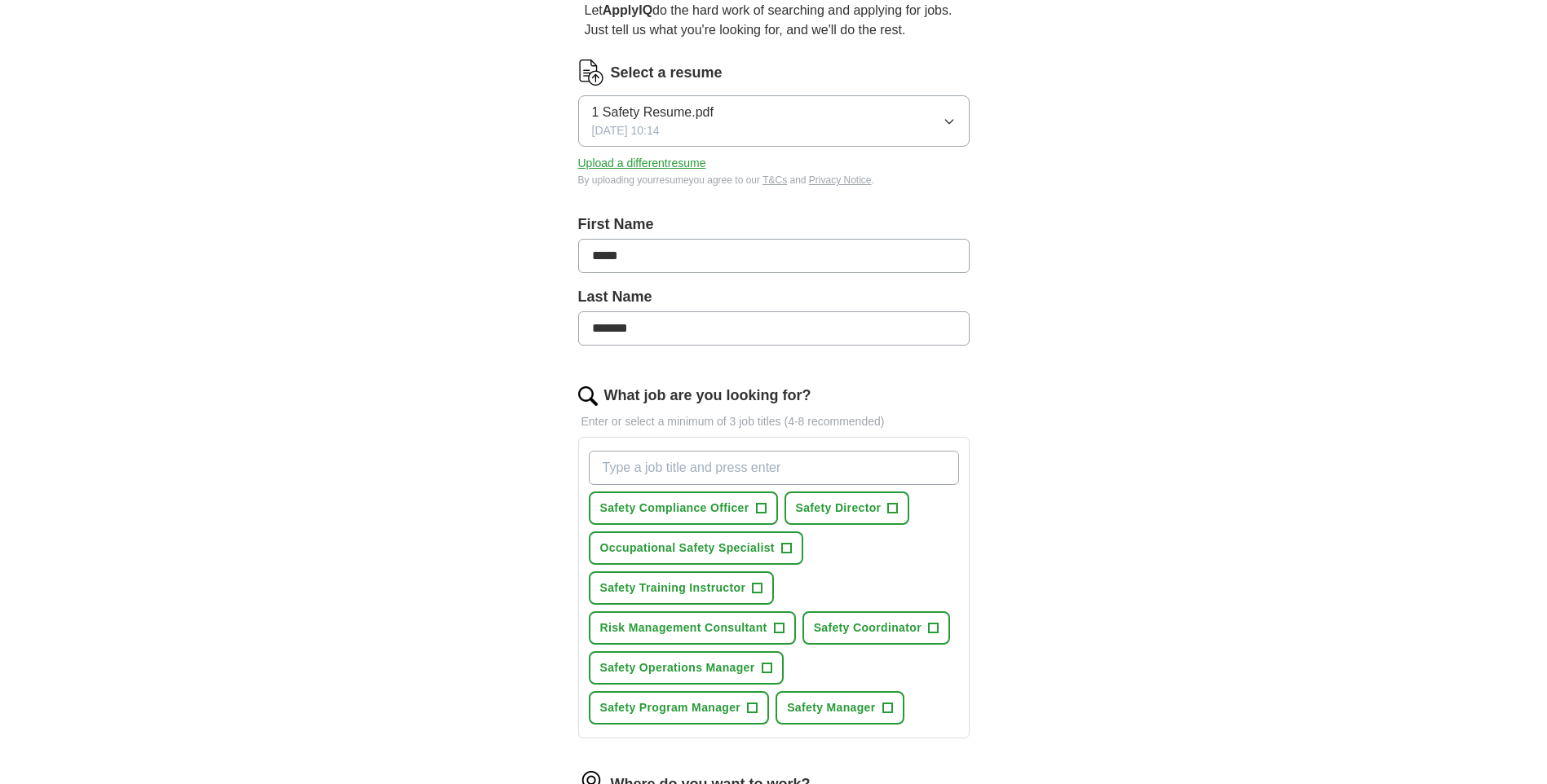 Image resolution: width=1547 pixels, height=784 pixels. What do you see at coordinates (695, 548) in the screenshot?
I see `button: Occupational Safety Specialist` at bounding box center [695, 548].